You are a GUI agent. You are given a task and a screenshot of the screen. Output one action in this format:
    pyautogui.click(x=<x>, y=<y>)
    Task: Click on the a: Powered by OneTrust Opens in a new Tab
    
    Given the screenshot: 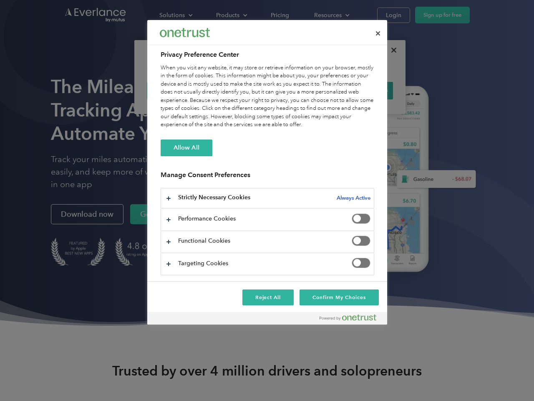 What is the action you would take?
    pyautogui.click(x=351, y=319)
    